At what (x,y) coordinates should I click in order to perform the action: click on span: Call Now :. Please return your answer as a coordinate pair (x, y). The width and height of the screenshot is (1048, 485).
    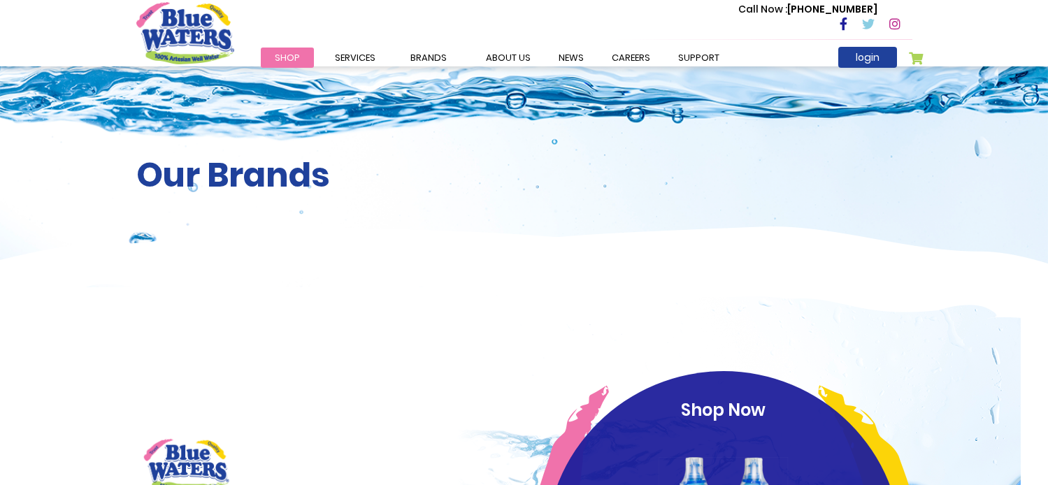
    Looking at the image, I should click on (763, 9).